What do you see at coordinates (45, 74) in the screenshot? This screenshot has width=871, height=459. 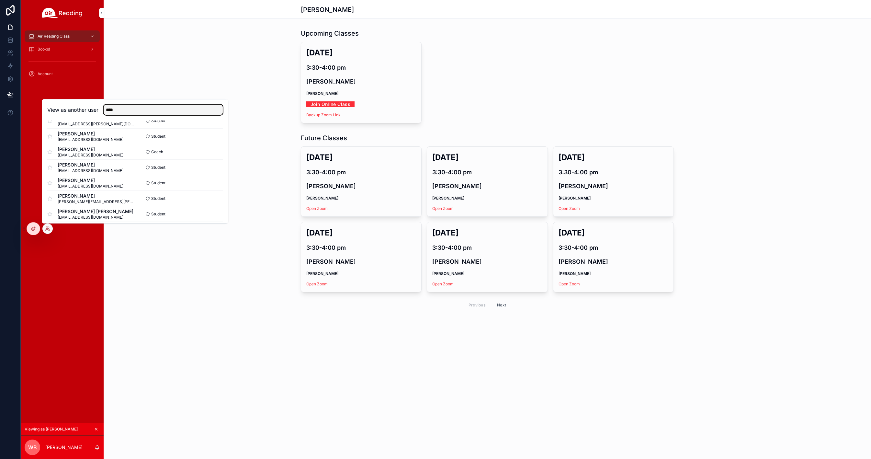 I see `span: Account` at bounding box center [45, 74].